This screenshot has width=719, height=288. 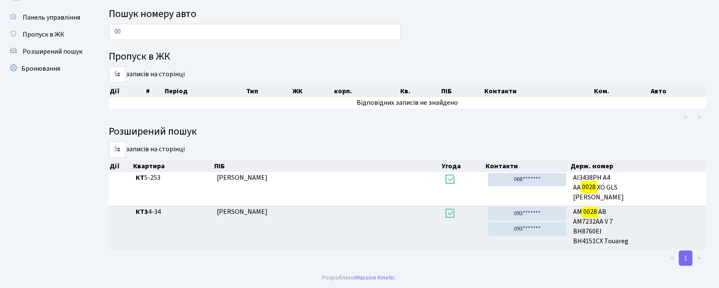 I want to click on b: КТ, so click(x=140, y=178).